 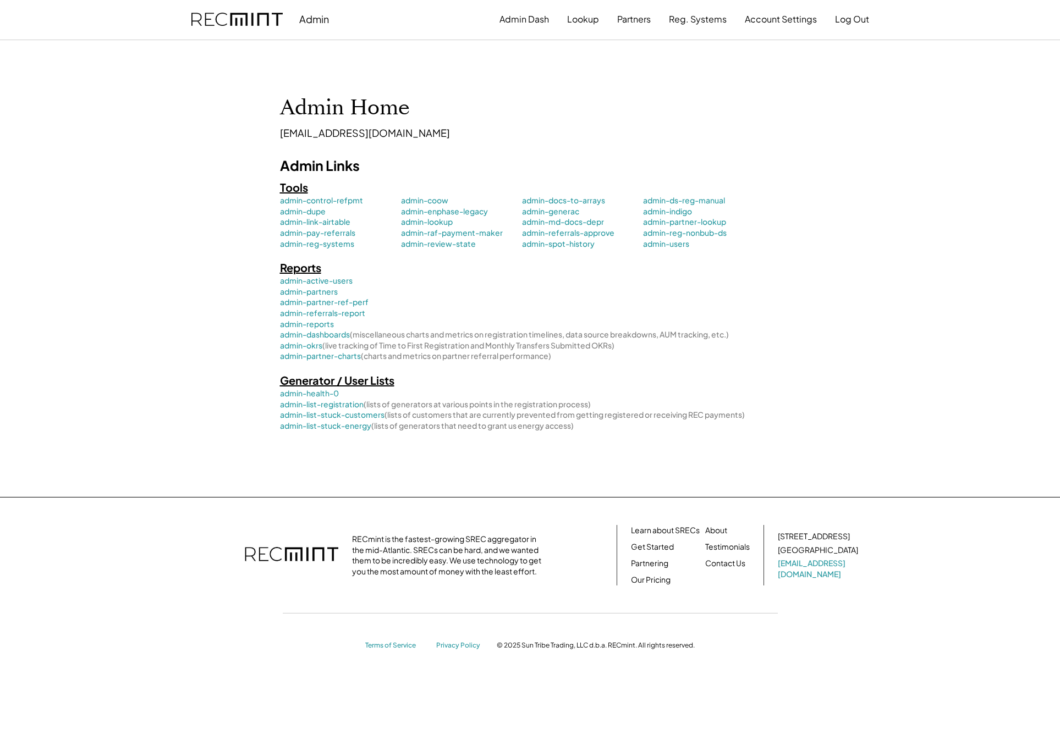 What do you see at coordinates (582, 201) in the screenshot?
I see `a: admin-docs-to-arrays` at bounding box center [582, 201].